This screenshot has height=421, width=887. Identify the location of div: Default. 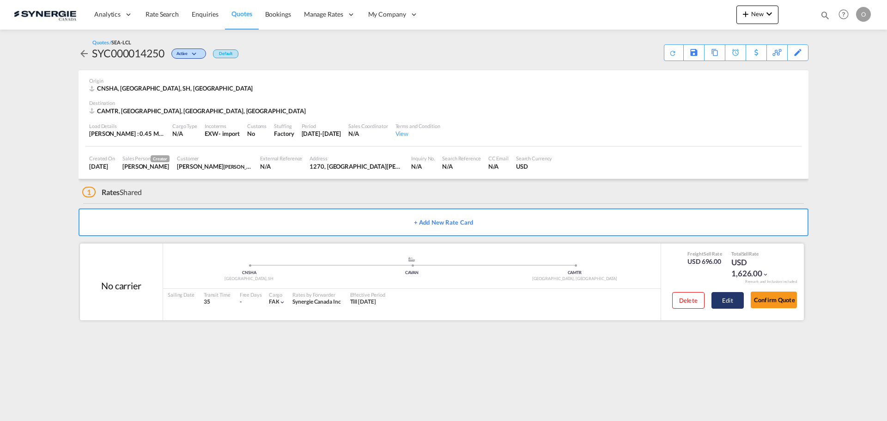
(225, 54).